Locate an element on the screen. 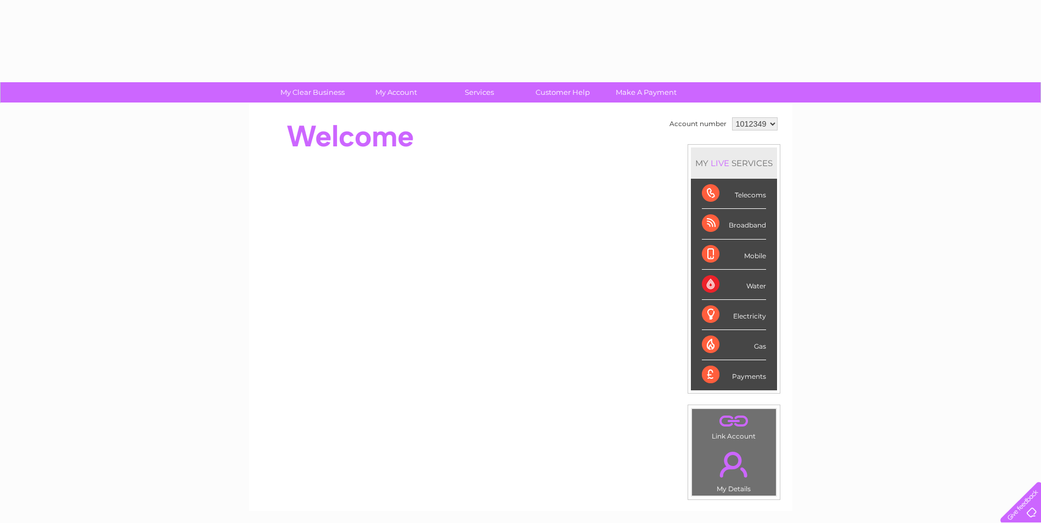 This screenshot has height=523, width=1041. a: Make A Payment is located at coordinates (646, 92).